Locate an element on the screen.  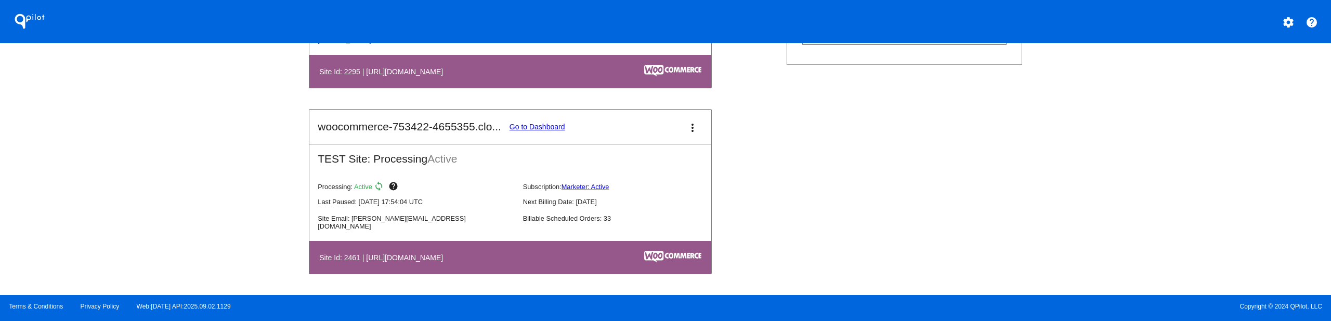
mat-icon: settings is located at coordinates (1288, 22).